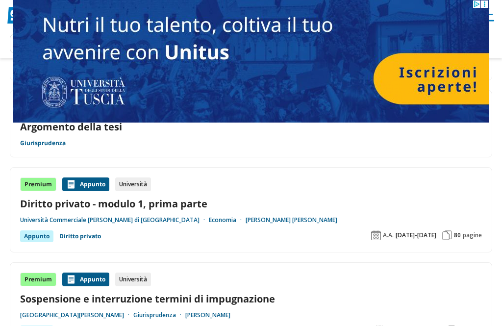 This screenshot has height=326, width=502. I want to click on a: Sospensione e interruzione termini di impugnazione, so click(251, 299).